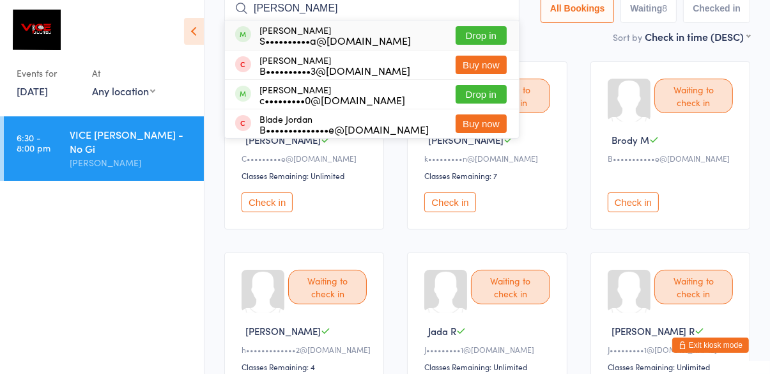 The image size is (770, 374). What do you see at coordinates (710, 345) in the screenshot?
I see `button: Exit kiosk mode` at bounding box center [710, 345].